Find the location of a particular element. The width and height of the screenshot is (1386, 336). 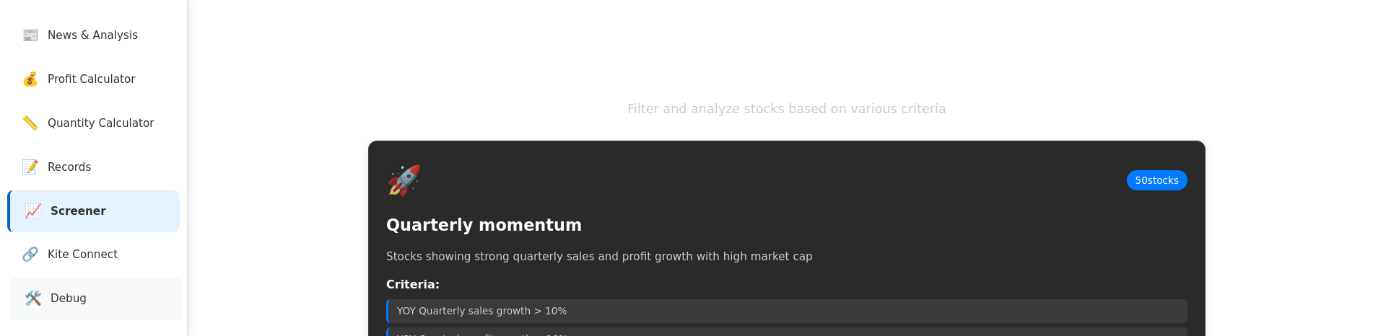

span: Records is located at coordinates (69, 167).